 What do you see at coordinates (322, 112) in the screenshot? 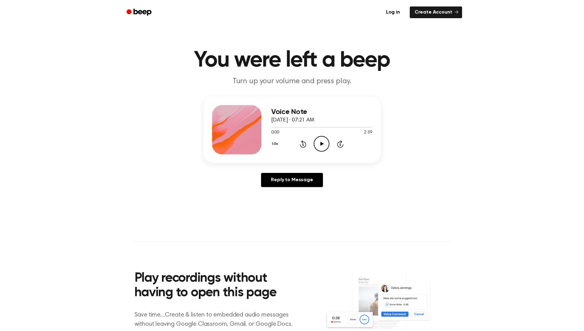
I see `h3: Voice Note` at bounding box center [322, 112].